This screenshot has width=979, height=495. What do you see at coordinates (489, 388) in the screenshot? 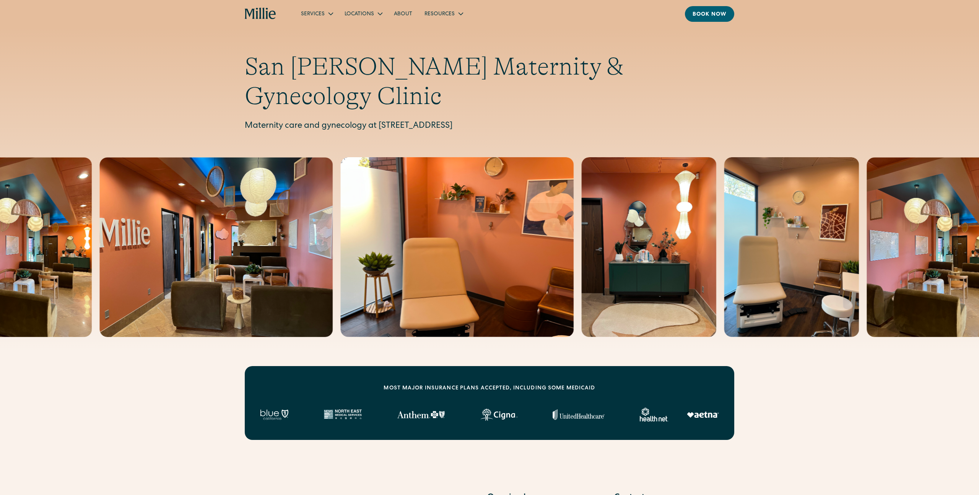
I see `div: MOST MAJOR INSURANCE PLANS ACCEPTED, INCLUDING some MEDICAID` at bounding box center [489, 388].